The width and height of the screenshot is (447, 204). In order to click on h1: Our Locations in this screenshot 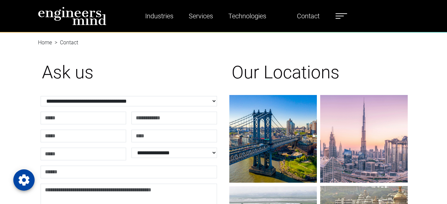, I will do `click(319, 73)`.